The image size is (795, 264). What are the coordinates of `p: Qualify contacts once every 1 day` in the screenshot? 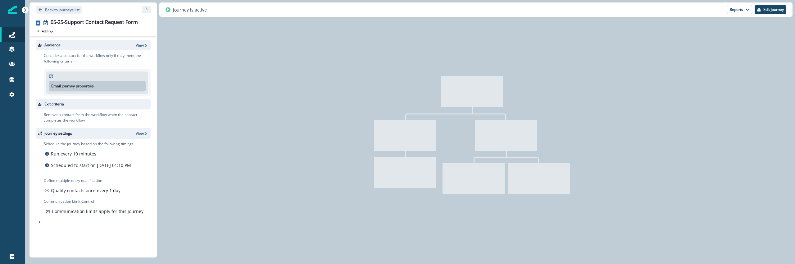 It's located at (86, 190).